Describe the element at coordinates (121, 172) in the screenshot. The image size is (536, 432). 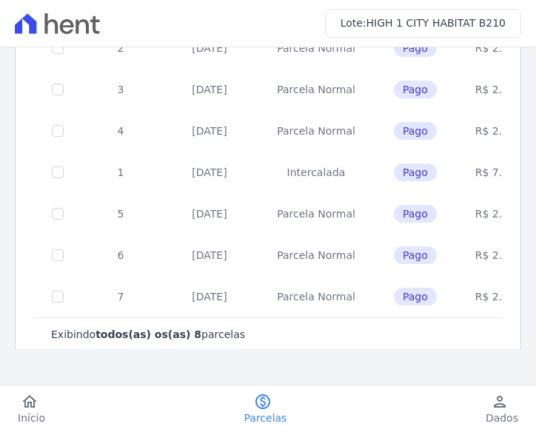
I see `td: 1` at that location.